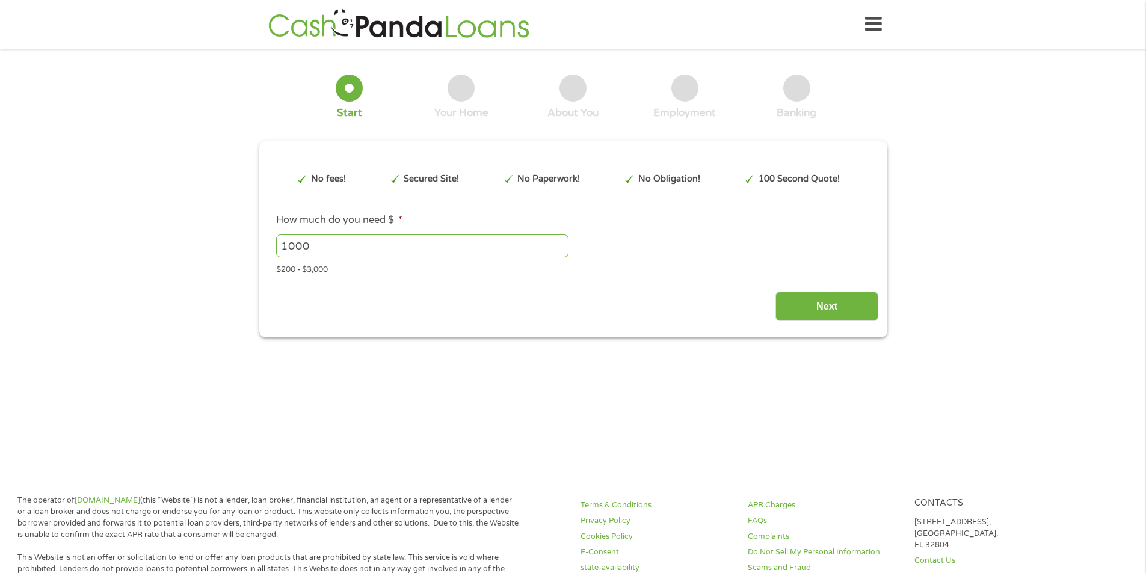 Image resolution: width=1146 pixels, height=573 pixels. What do you see at coordinates (350, 113) in the screenshot?
I see `div: Start` at bounding box center [350, 113].